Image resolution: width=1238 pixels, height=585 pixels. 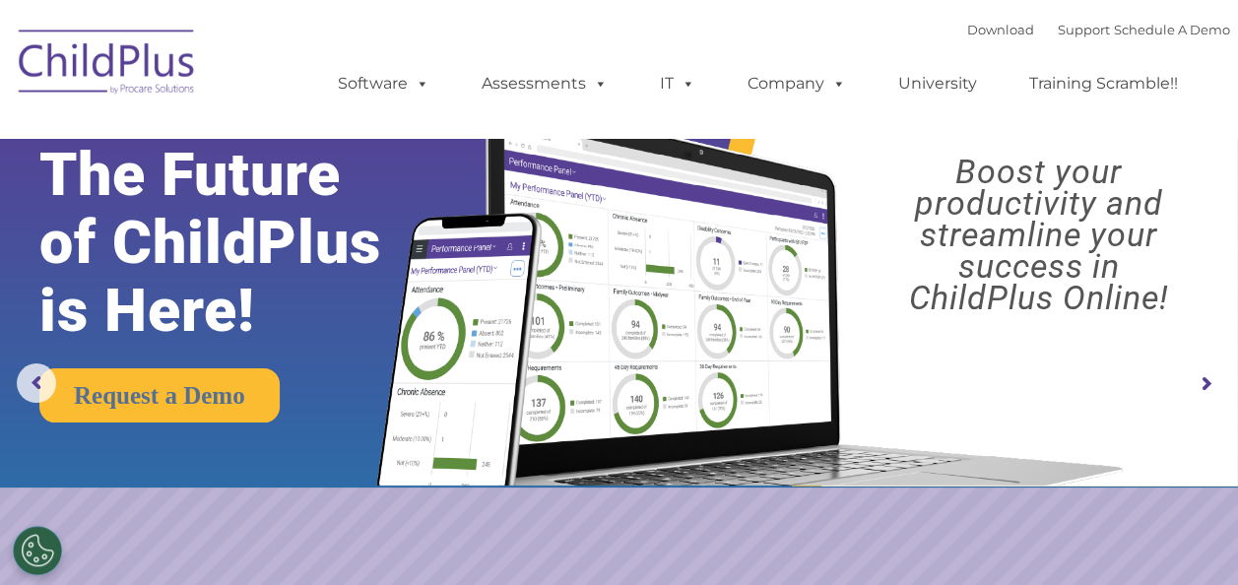 What do you see at coordinates (160, 395) in the screenshot?
I see `a: Request a Demo` at bounding box center [160, 395].